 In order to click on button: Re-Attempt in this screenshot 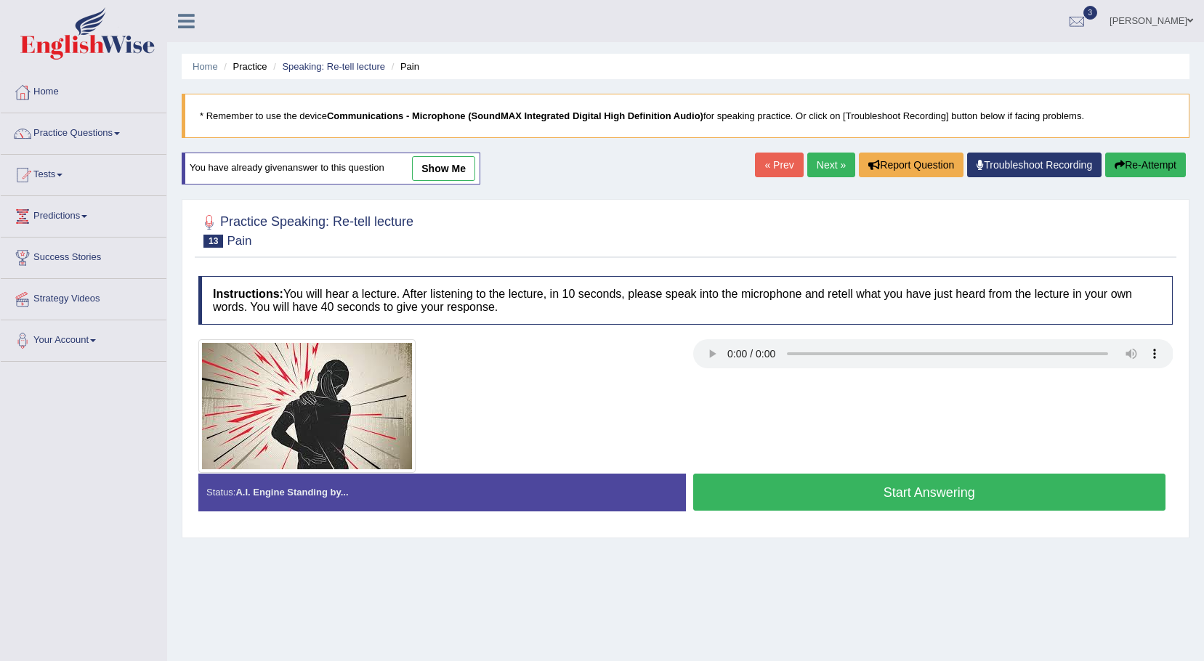, I will do `click(1145, 165)`.